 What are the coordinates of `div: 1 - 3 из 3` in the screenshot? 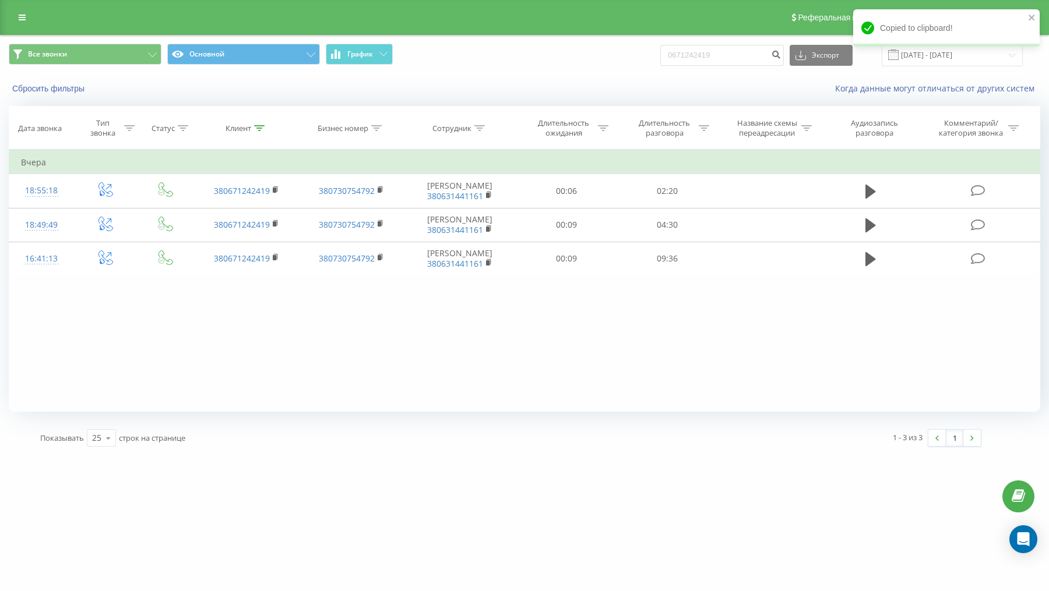 It's located at (907, 438).